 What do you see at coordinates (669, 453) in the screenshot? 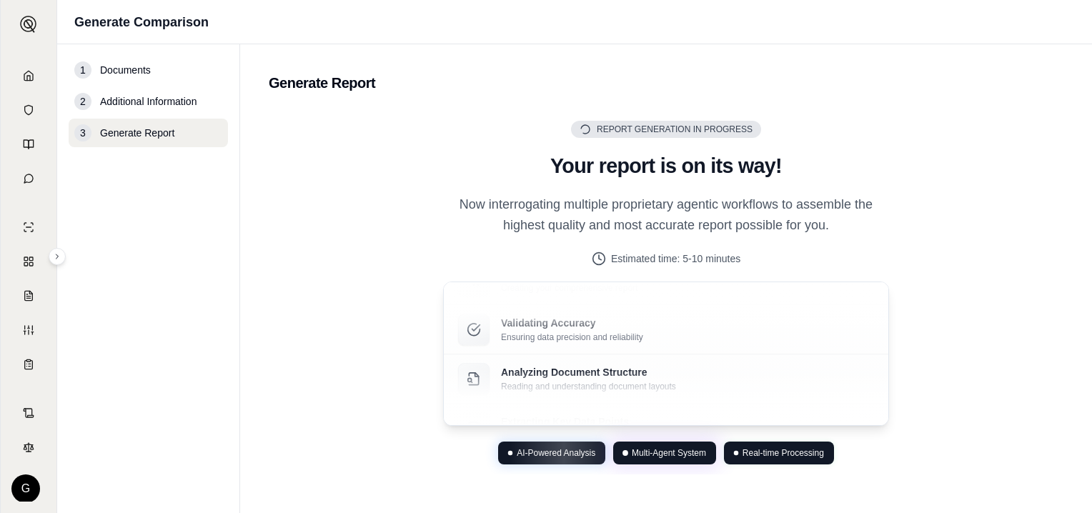
I see `span: Multi-Agent System` at bounding box center [669, 453].